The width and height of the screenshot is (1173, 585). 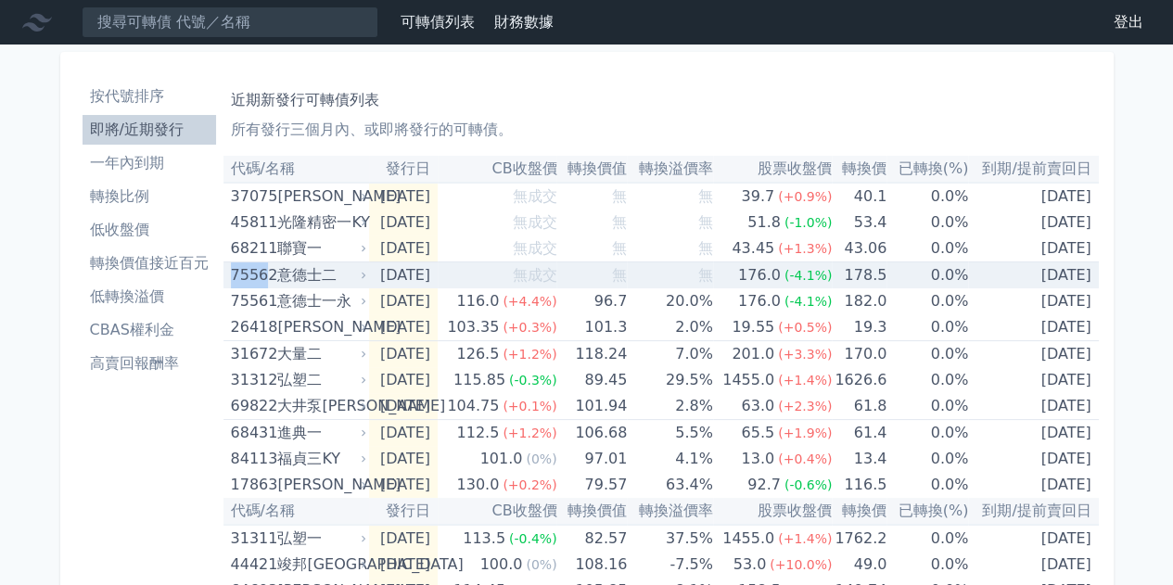 What do you see at coordinates (252, 380) in the screenshot?
I see `div: 31312` at bounding box center [252, 380].